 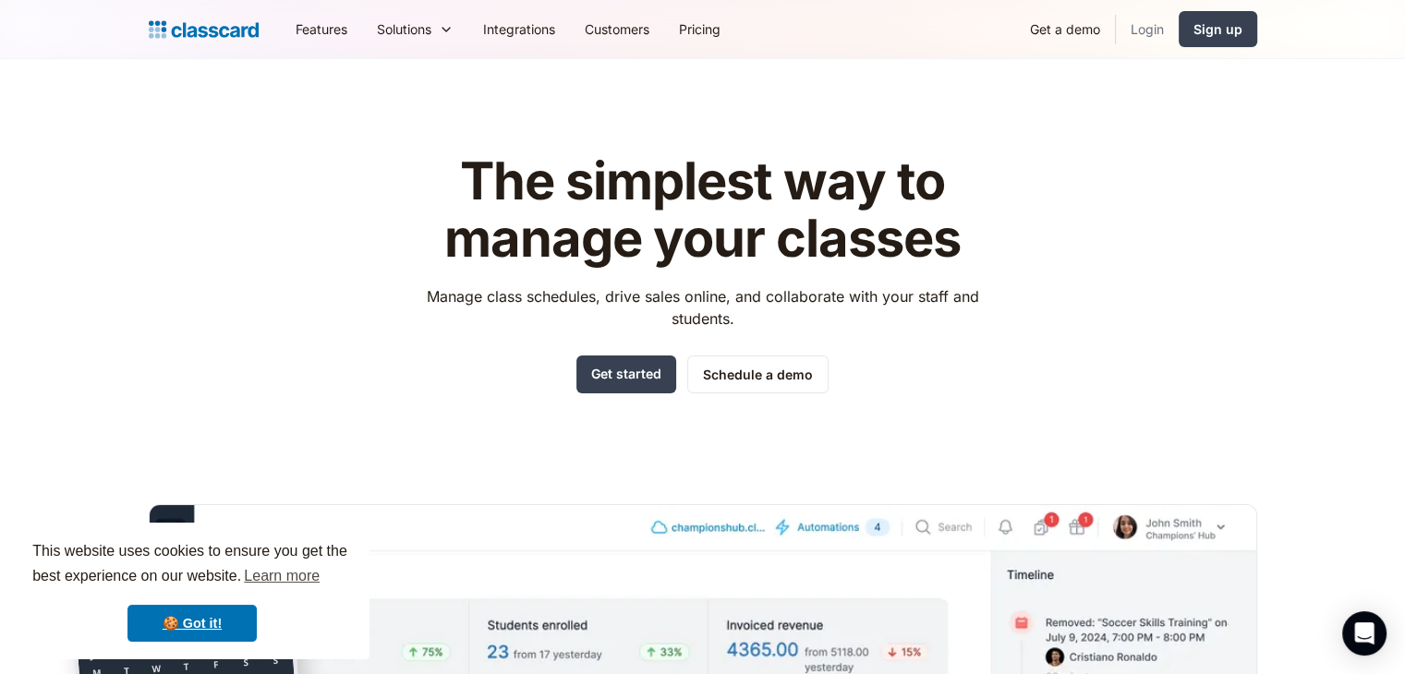 I want to click on a: Integrations, so click(x=519, y=29).